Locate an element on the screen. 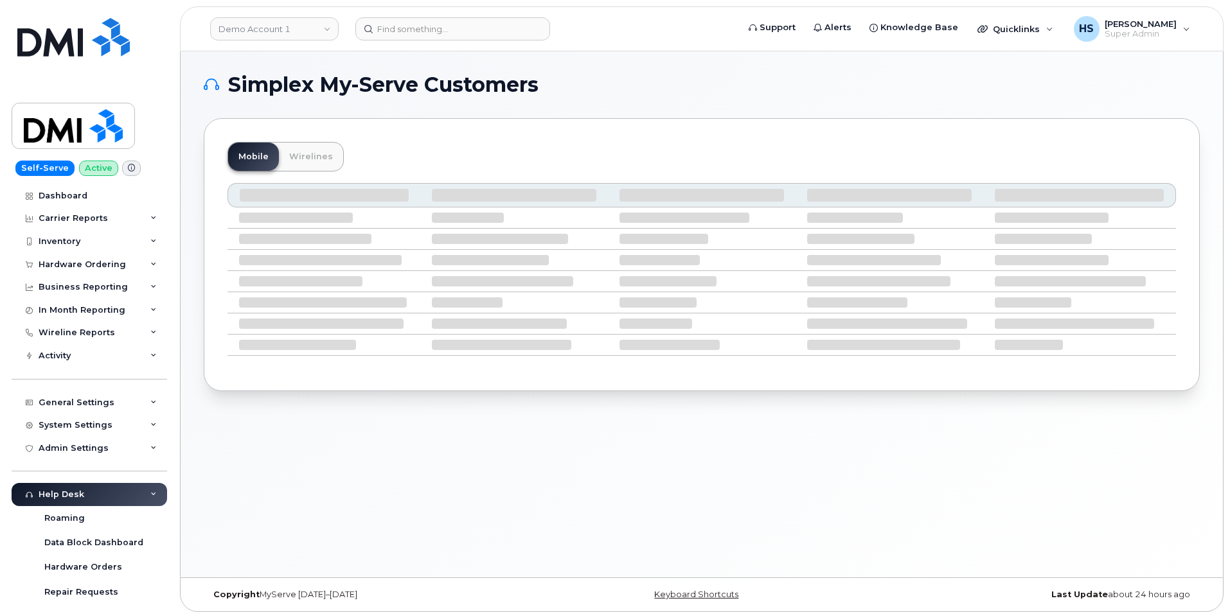 The height and width of the screenshot is (612, 1230). div: about 24 hours ago is located at coordinates (1033, 595).